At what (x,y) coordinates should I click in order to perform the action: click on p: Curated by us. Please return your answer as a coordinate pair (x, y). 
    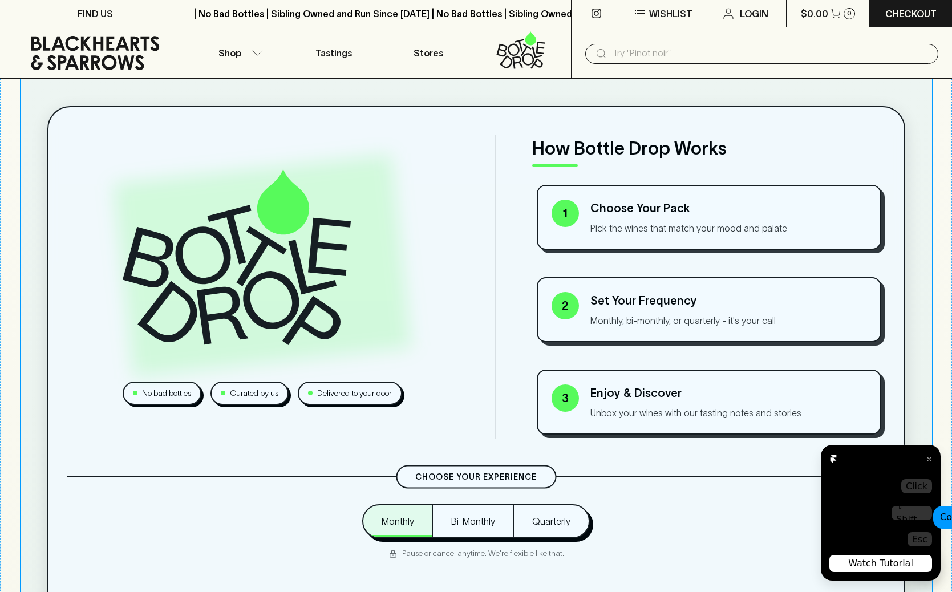
    Looking at the image, I should click on (254, 393).